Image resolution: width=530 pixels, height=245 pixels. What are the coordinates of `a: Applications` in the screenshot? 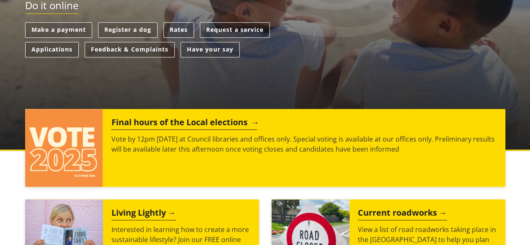 It's located at (52, 49).